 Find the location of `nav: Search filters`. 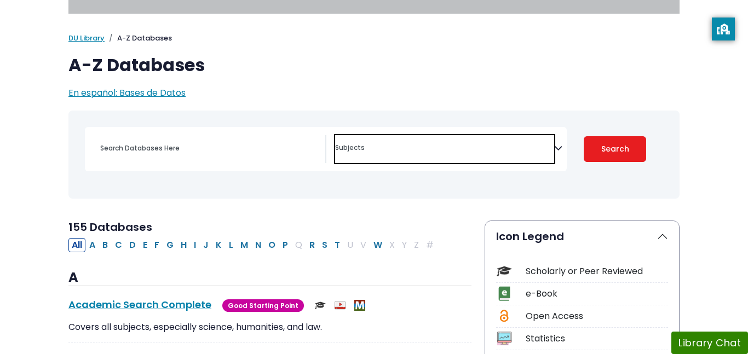

nav: Search filters is located at coordinates (374, 154).